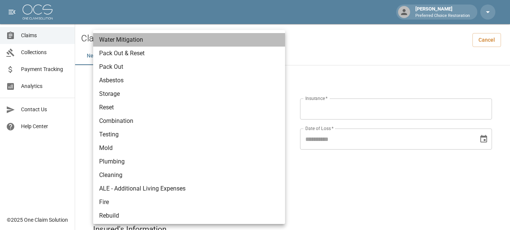 The height and width of the screenshot is (230, 510). What do you see at coordinates (189, 148) in the screenshot?
I see `li: Mold` at bounding box center [189, 148].